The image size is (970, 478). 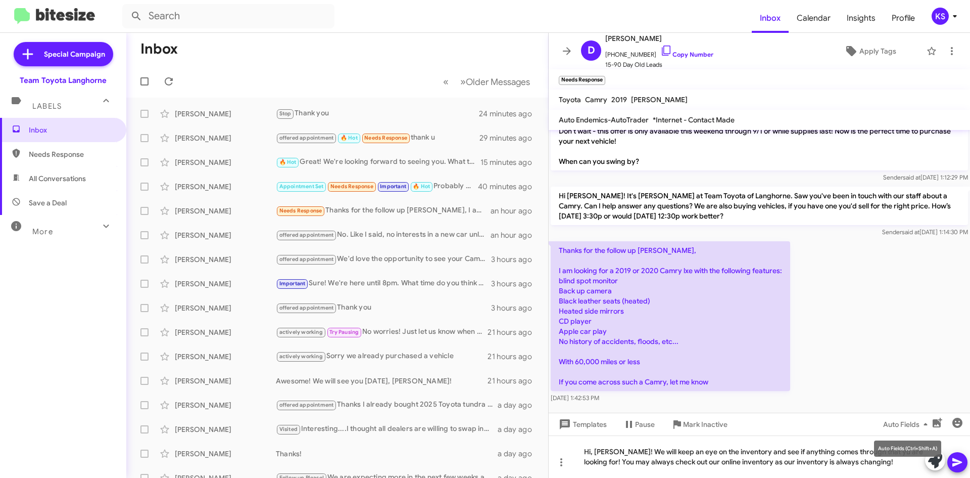 I want to click on div: 29 minutes ago, so click(x=510, y=138).